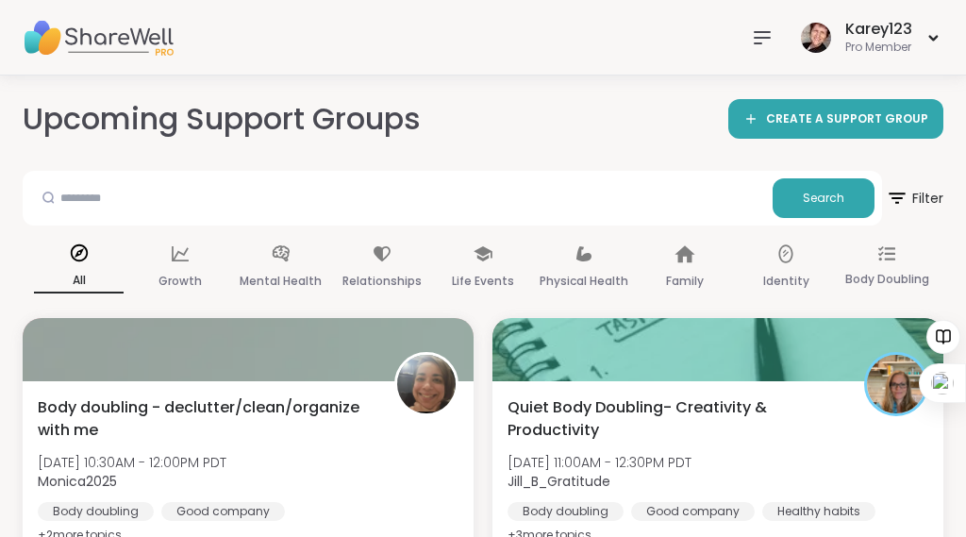  Describe the element at coordinates (786, 281) in the screenshot. I see `p: Identity` at that location.